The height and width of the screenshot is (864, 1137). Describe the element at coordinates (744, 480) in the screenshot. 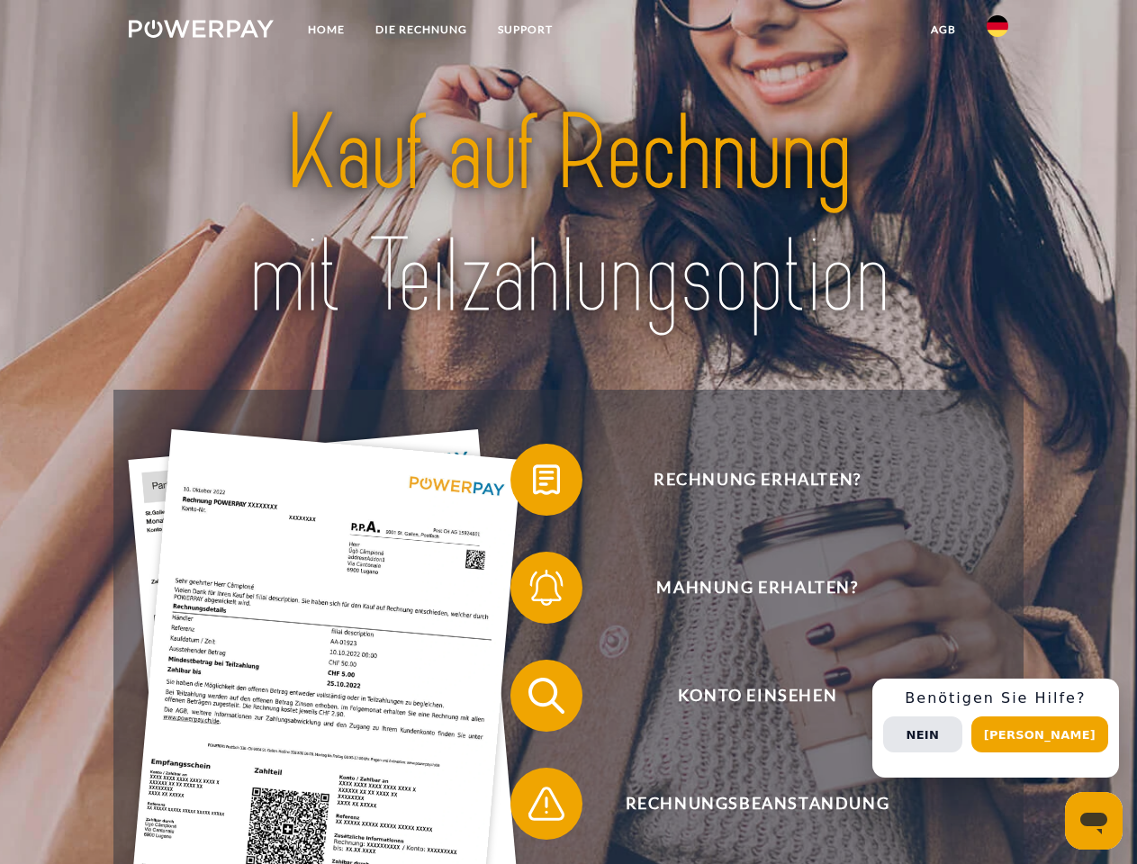

I see `a: Rechnung erhalten?` at that location.